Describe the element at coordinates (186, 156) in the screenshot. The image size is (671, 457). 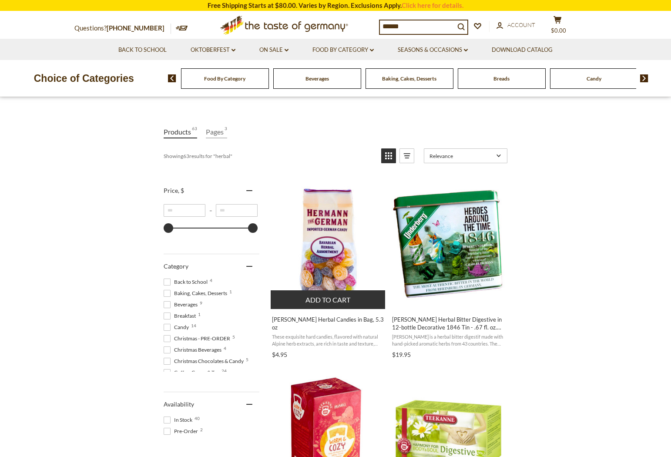
I see `b: 63` at that location.